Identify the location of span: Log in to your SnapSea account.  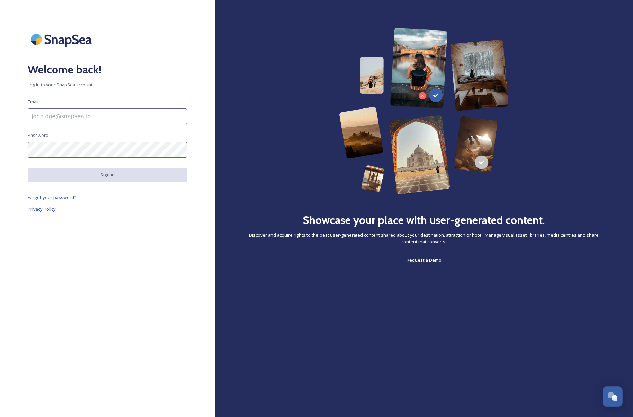
(107, 84).